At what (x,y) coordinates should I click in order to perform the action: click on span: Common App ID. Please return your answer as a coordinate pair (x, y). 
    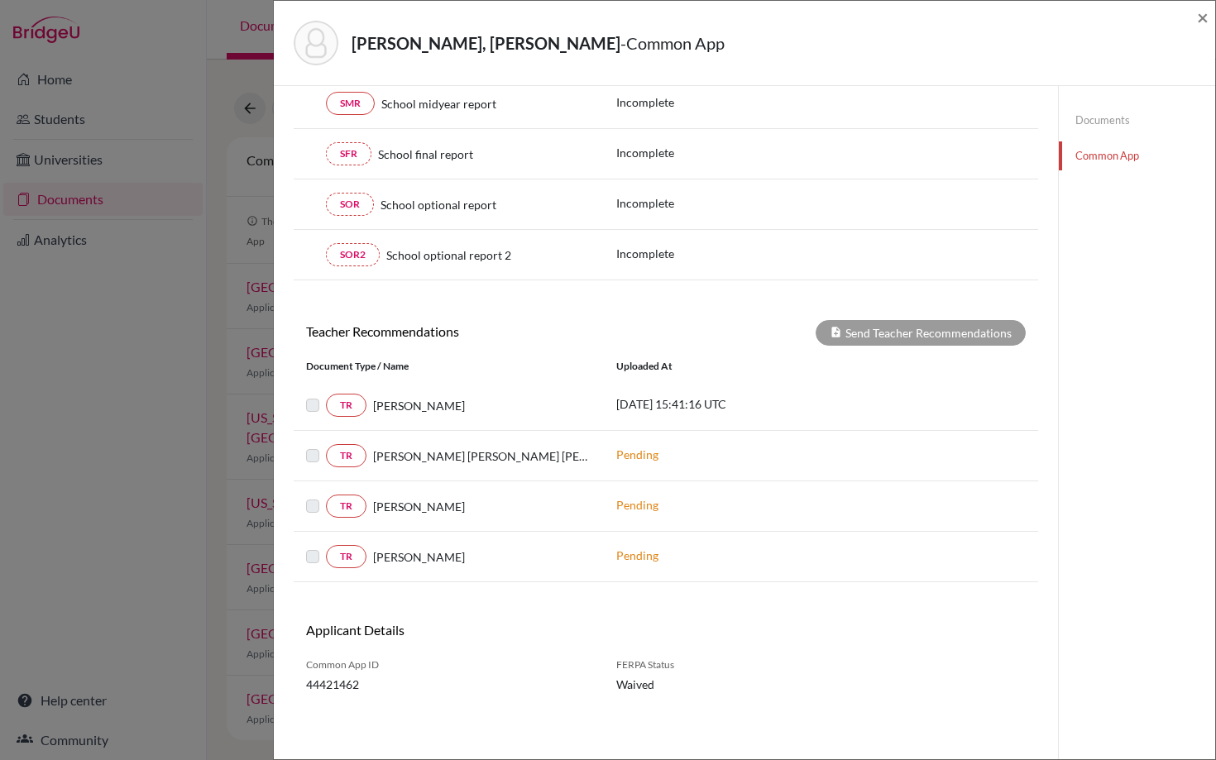
    Looking at the image, I should click on (448, 665).